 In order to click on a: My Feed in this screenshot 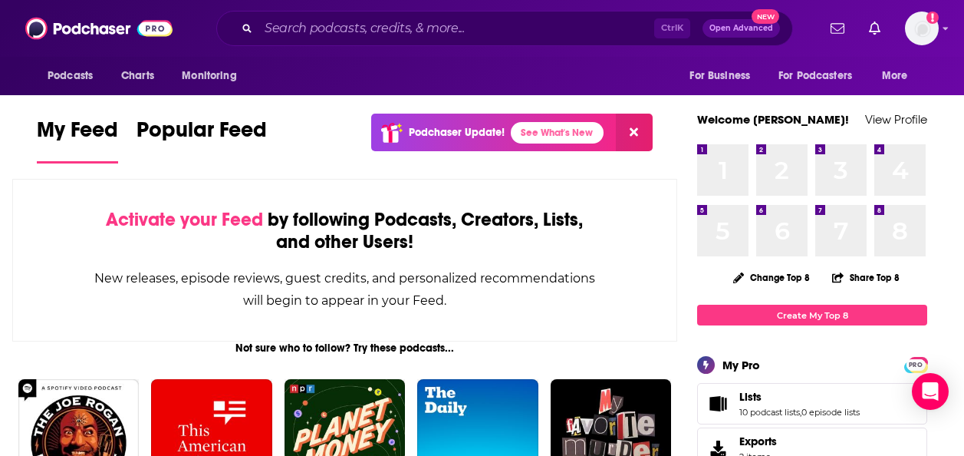, I will do `click(77, 140)`.